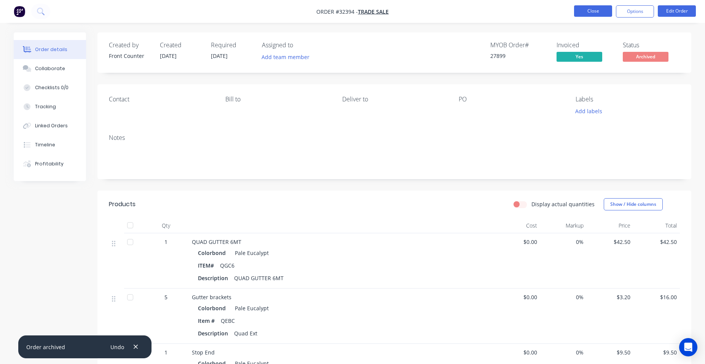  I want to click on button: Add labels, so click(588, 111).